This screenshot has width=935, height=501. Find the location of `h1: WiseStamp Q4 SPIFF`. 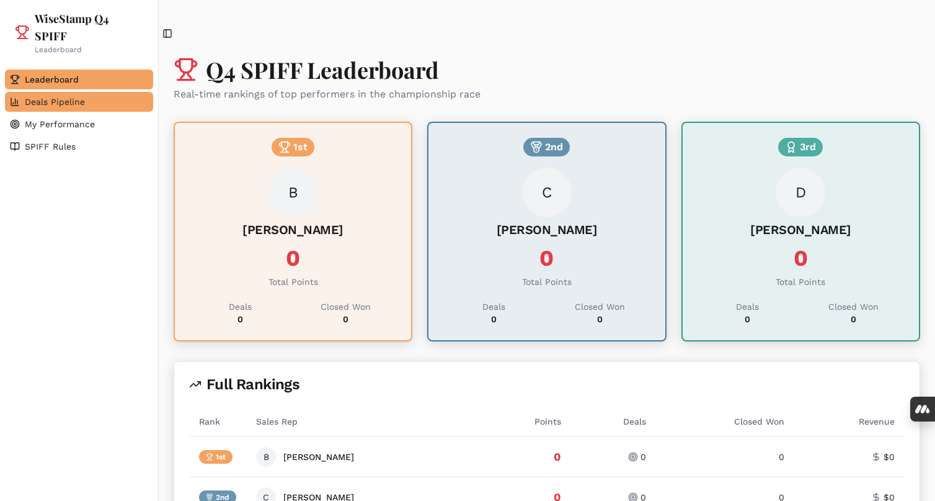

h1: WiseStamp Q4 SPIFF is located at coordinates (89, 27).